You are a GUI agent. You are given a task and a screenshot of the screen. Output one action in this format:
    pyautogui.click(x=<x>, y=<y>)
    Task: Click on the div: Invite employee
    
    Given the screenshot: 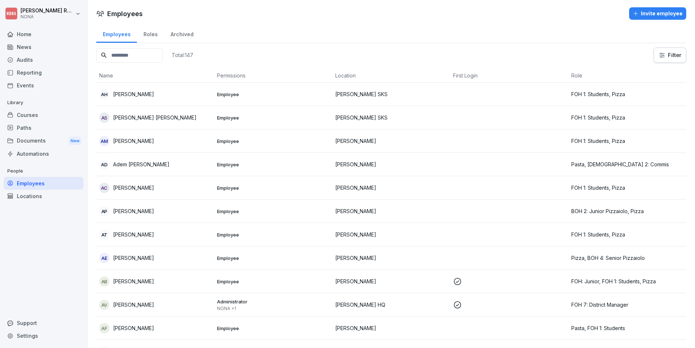 What is the action you would take?
    pyautogui.click(x=657, y=14)
    